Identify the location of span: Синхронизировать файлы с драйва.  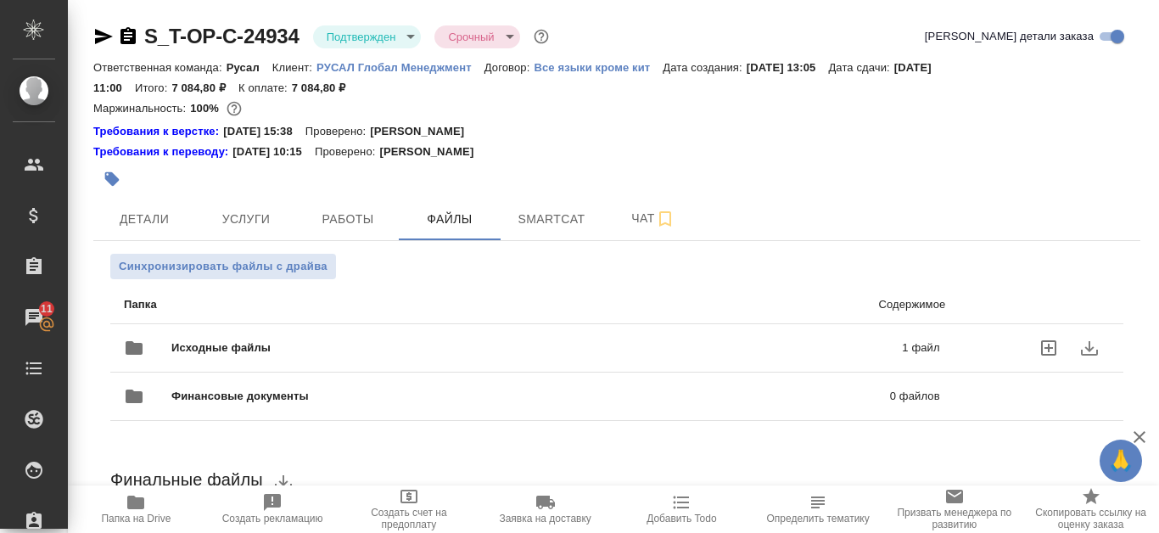
(223, 266).